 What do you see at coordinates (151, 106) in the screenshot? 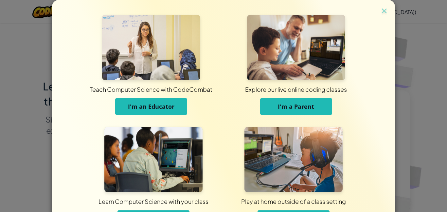
I see `span: I'm an Educator` at bounding box center [151, 106].